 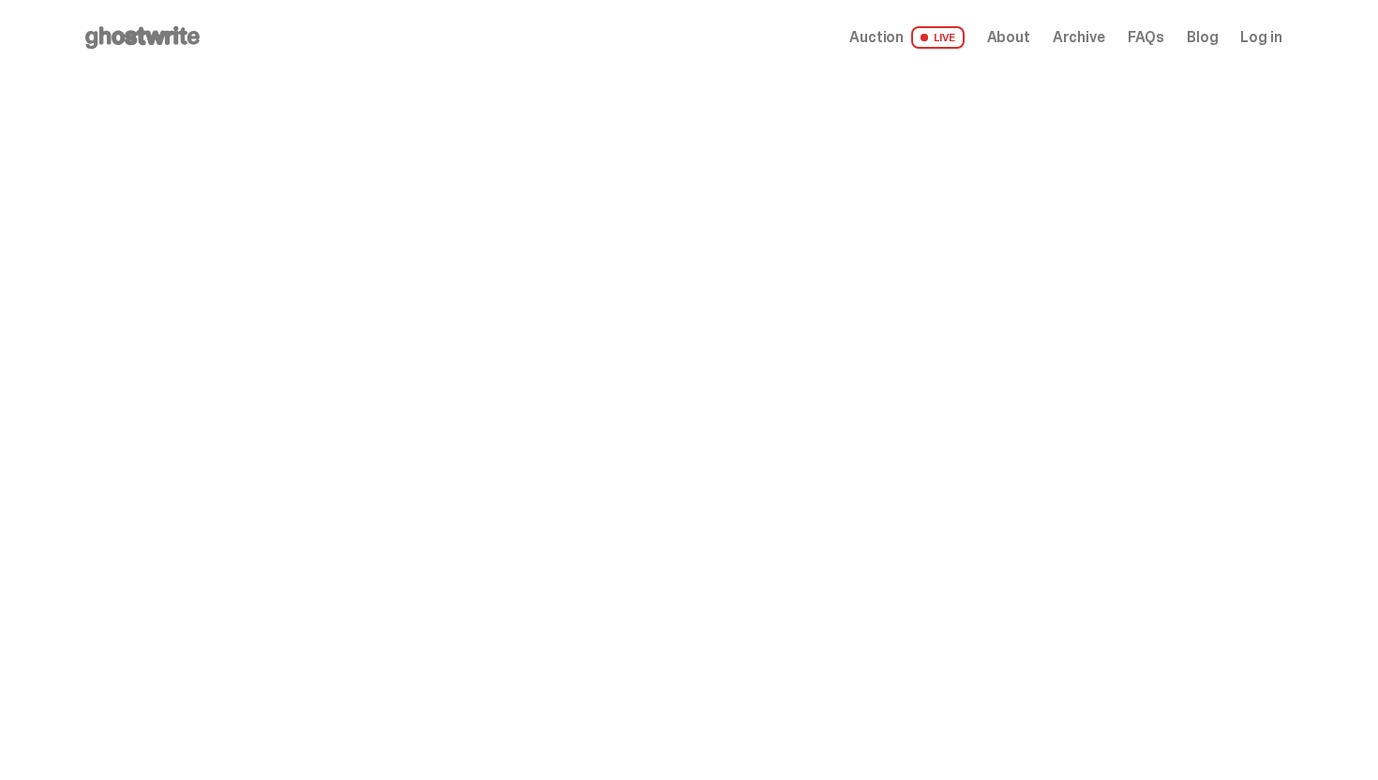 What do you see at coordinates (876, 37) in the screenshot?
I see `span: Auction` at bounding box center [876, 37].